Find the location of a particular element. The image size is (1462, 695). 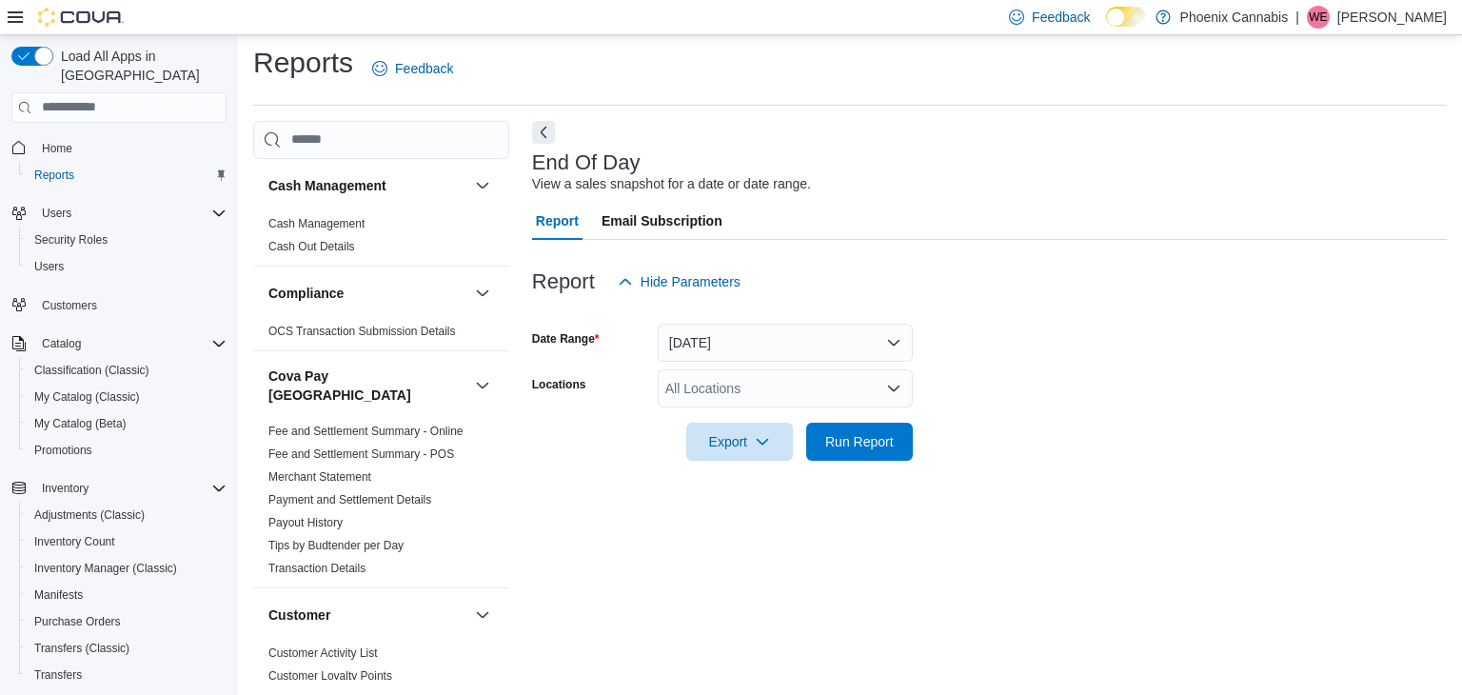

img: Cova is located at coordinates (81, 17).